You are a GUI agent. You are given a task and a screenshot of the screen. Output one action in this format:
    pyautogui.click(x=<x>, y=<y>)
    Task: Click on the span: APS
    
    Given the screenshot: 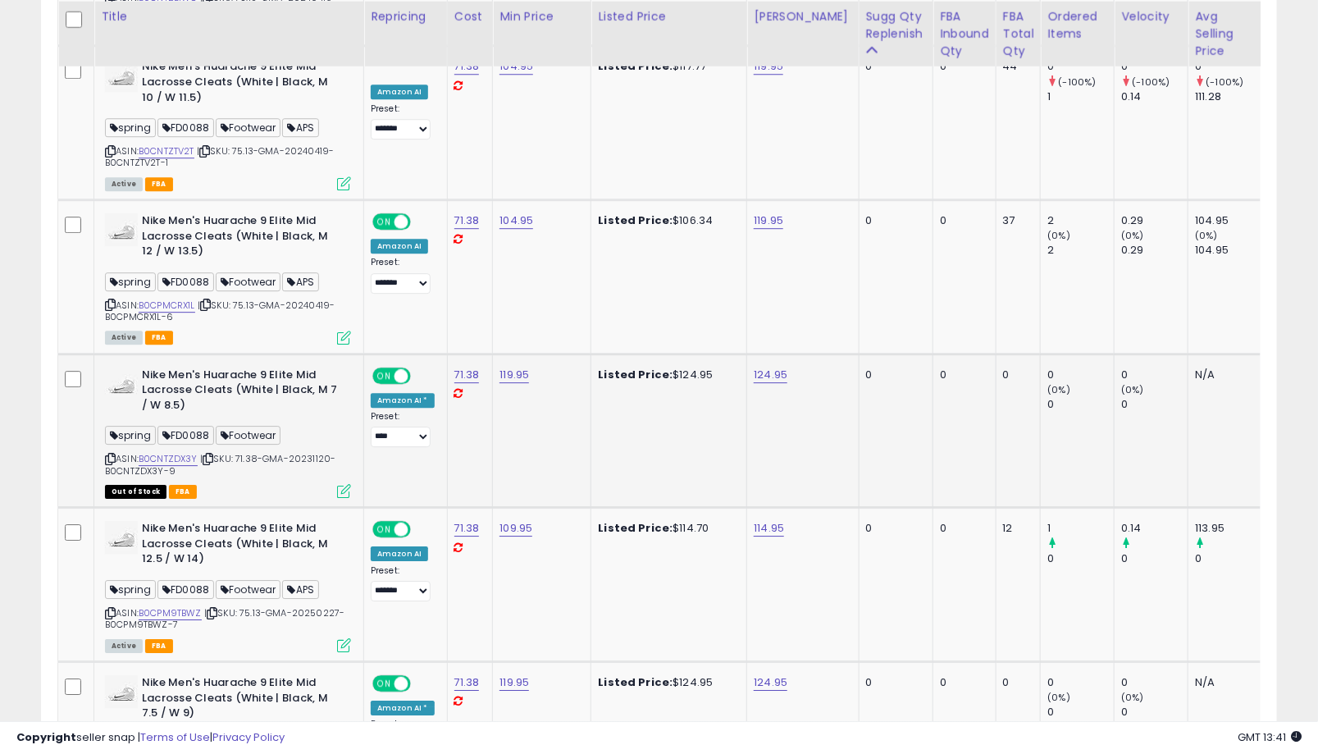 What is the action you would take?
    pyautogui.click(x=300, y=589)
    